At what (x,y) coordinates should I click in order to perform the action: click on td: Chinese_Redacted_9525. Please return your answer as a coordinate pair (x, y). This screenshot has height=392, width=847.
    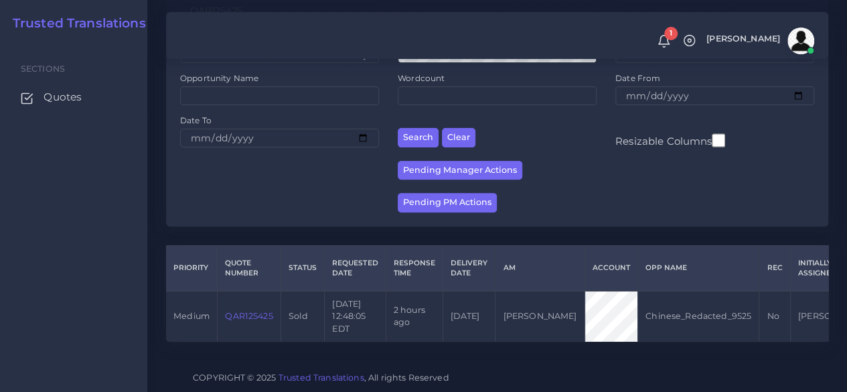
    Looking at the image, I should click on (698, 316).